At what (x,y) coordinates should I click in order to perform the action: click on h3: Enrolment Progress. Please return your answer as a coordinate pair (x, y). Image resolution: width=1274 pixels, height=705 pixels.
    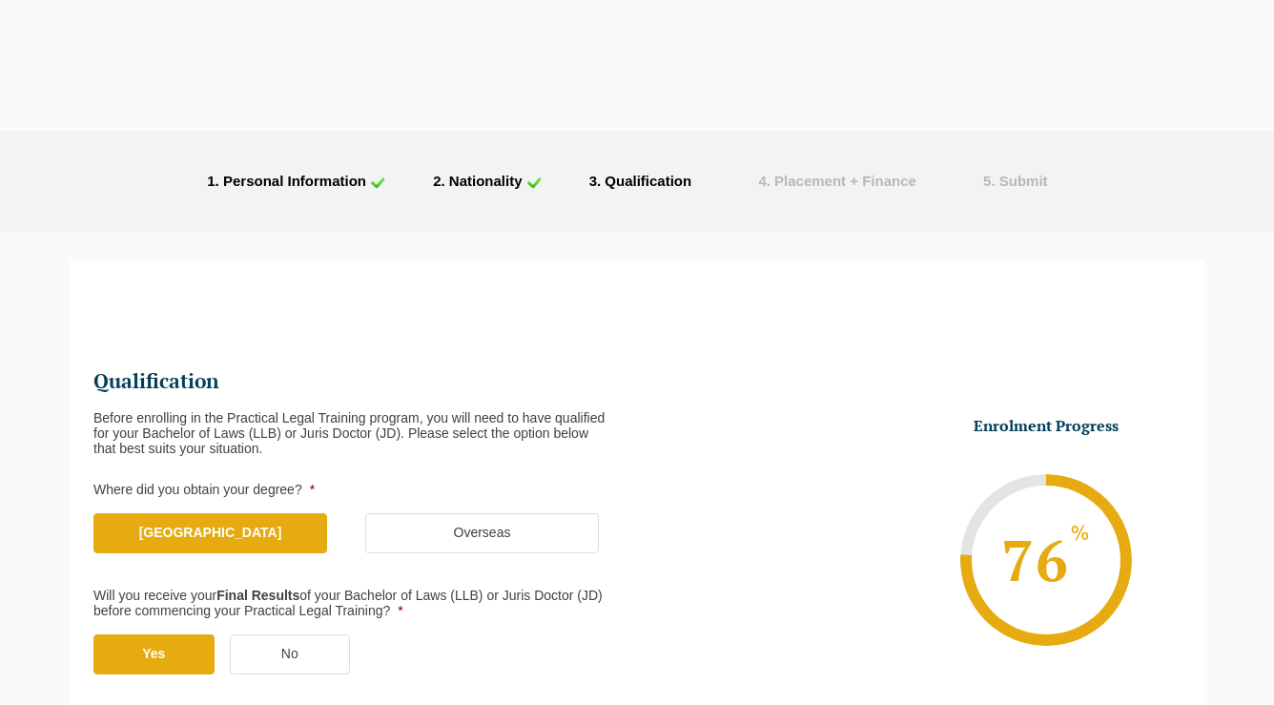
    Looking at the image, I should click on (1046, 425).